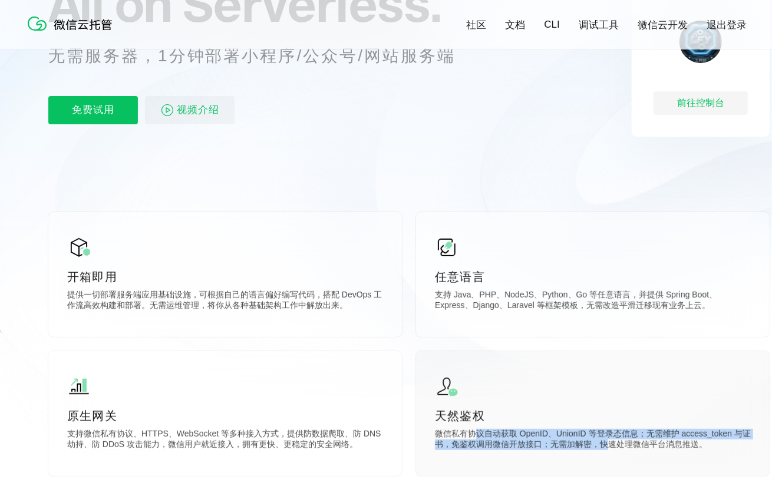  What do you see at coordinates (167, 110) in the screenshot?
I see `img: video_play.svg` at bounding box center [167, 110].